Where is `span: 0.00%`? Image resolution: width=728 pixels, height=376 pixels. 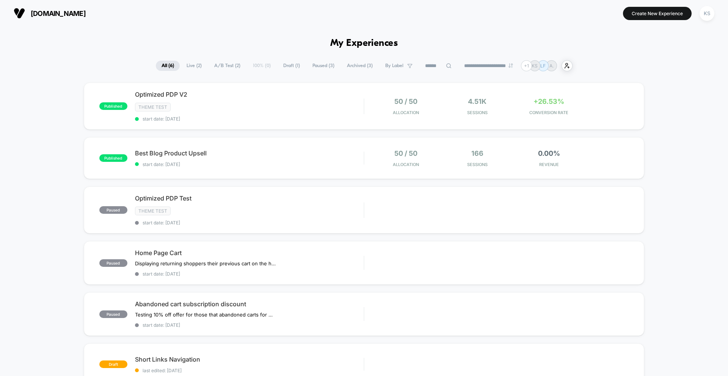 span: 0.00% is located at coordinates (549, 153).